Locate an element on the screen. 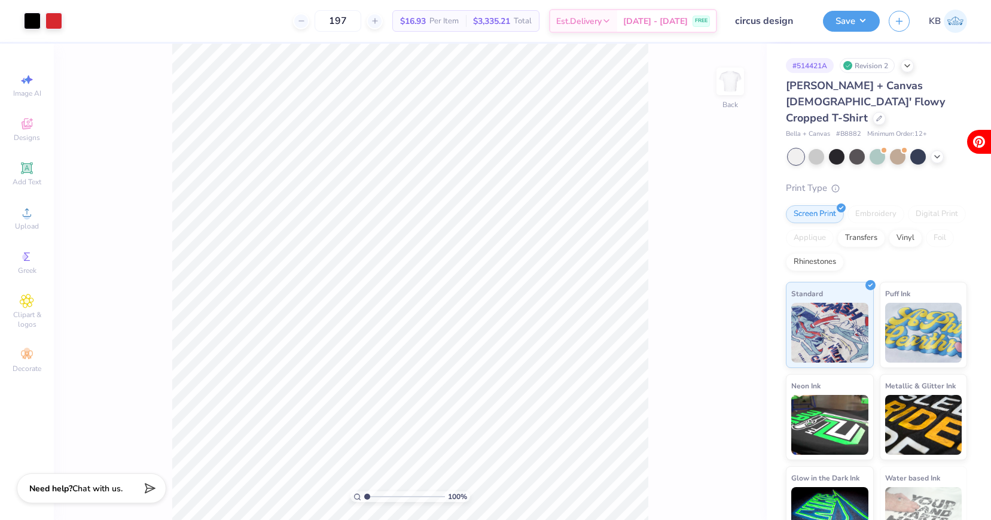 The image size is (991, 520). span: Minimum Order: 12 + is located at coordinates (897, 134).